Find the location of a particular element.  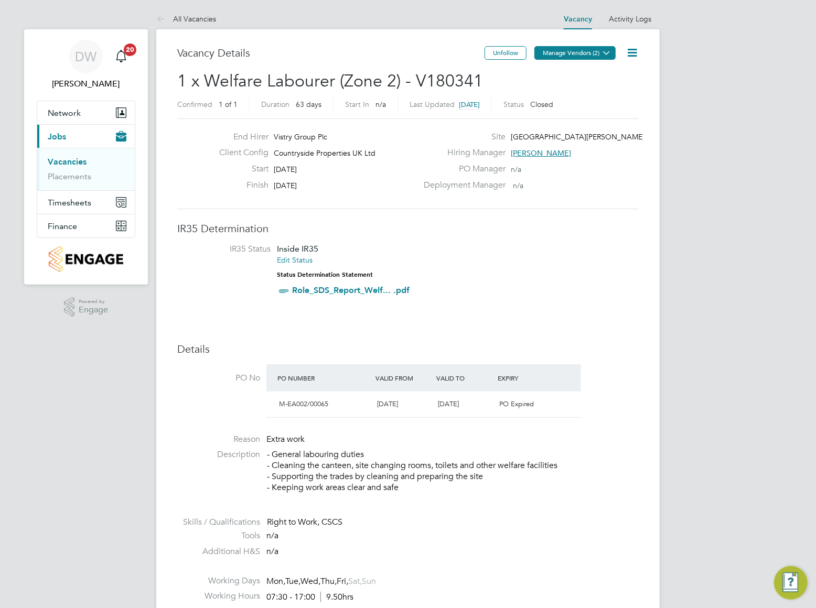

a: Powered byEngage is located at coordinates (86, 307).